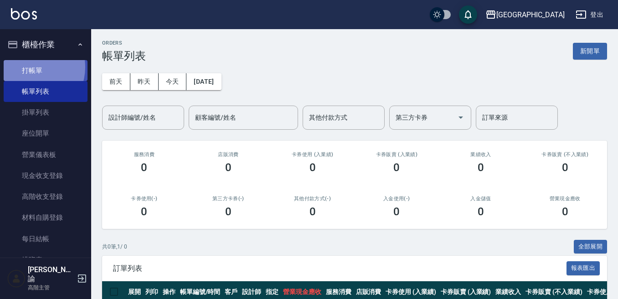 This screenshot has width=618, height=299. What do you see at coordinates (589, 51) in the screenshot?
I see `button: 新開單` at bounding box center [589, 51].